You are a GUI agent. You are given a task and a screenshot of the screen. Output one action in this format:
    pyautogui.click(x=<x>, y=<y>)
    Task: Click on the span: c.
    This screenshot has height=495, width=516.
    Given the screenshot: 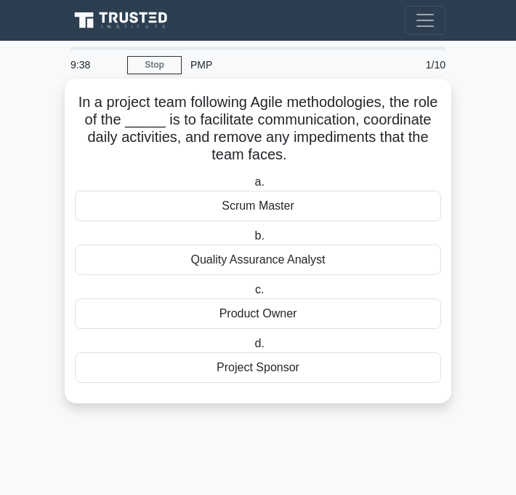 What is the action you would take?
    pyautogui.click(x=260, y=289)
    